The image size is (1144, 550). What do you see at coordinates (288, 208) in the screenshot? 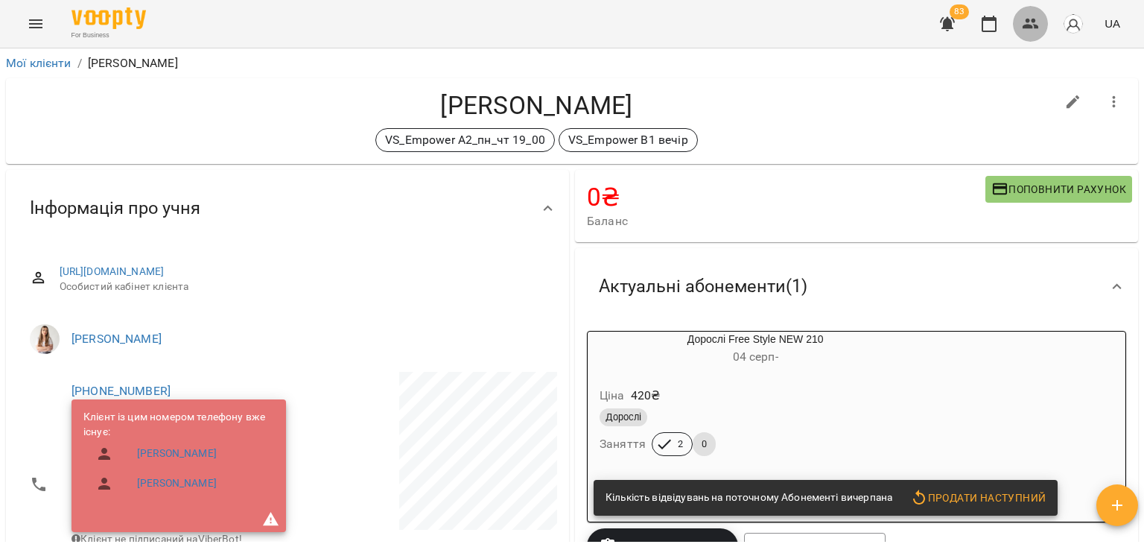
I see `div: Інформація про учня` at bounding box center [288, 208].